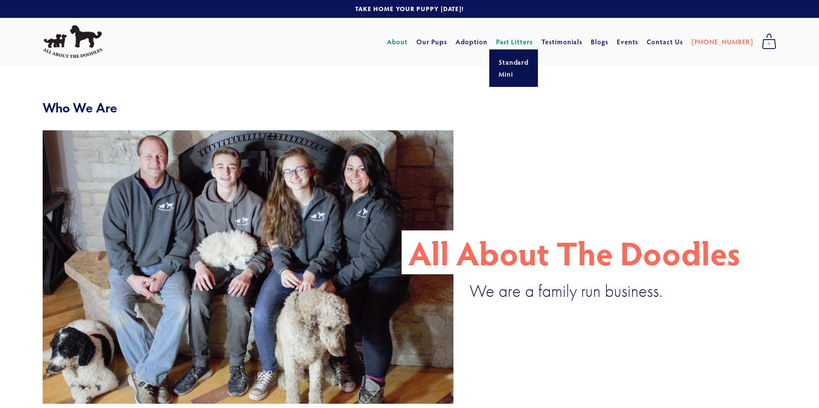 This screenshot has height=408, width=819. What do you see at coordinates (614, 292) in the screenshot?
I see `p: We are a family run business.` at bounding box center [614, 292].